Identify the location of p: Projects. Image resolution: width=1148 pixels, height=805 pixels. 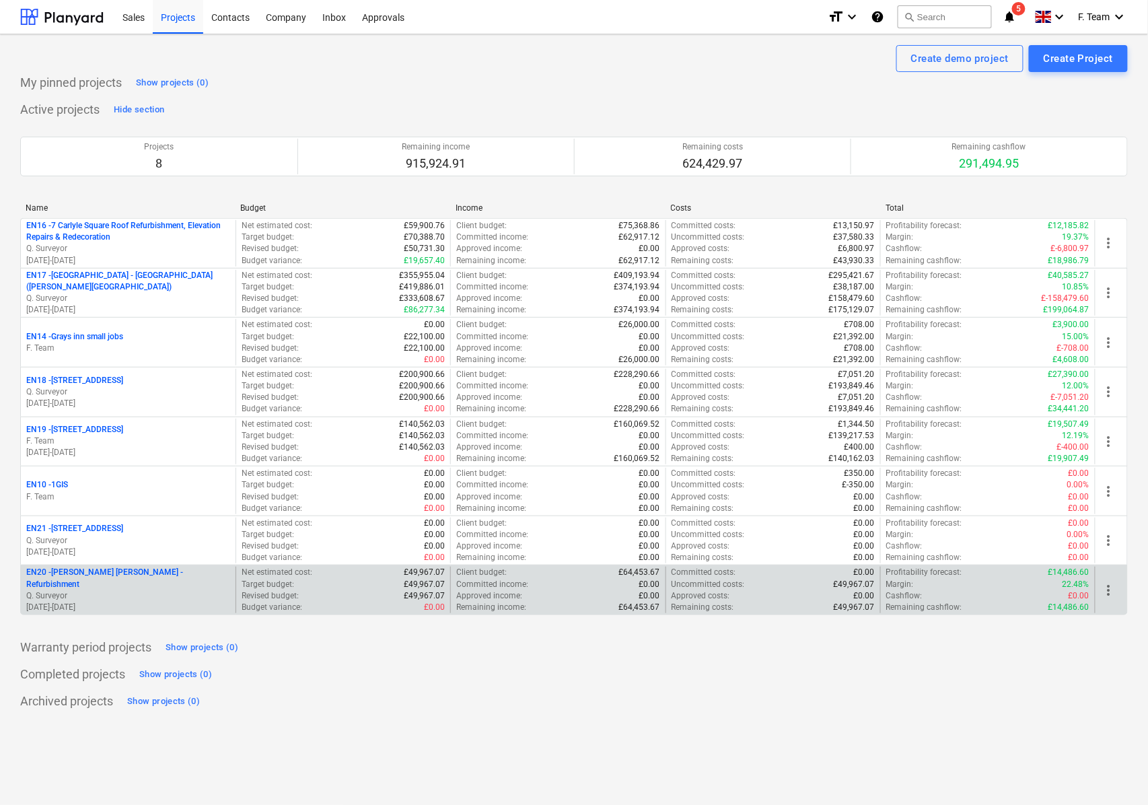
(159, 147).